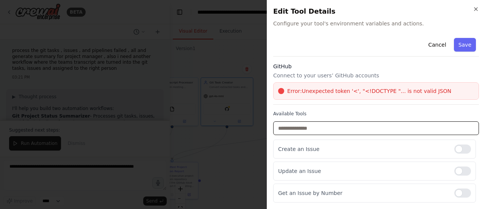 The width and height of the screenshot is (485, 209). What do you see at coordinates (363, 193) in the screenshot?
I see `p: Get an Issue by Number` at bounding box center [363, 193].